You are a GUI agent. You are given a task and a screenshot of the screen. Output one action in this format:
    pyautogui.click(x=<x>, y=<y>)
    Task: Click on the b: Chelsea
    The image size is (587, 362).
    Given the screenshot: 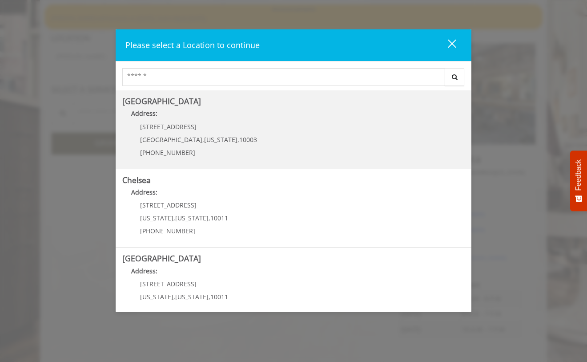 What is the action you would take?
    pyautogui.click(x=137, y=180)
    